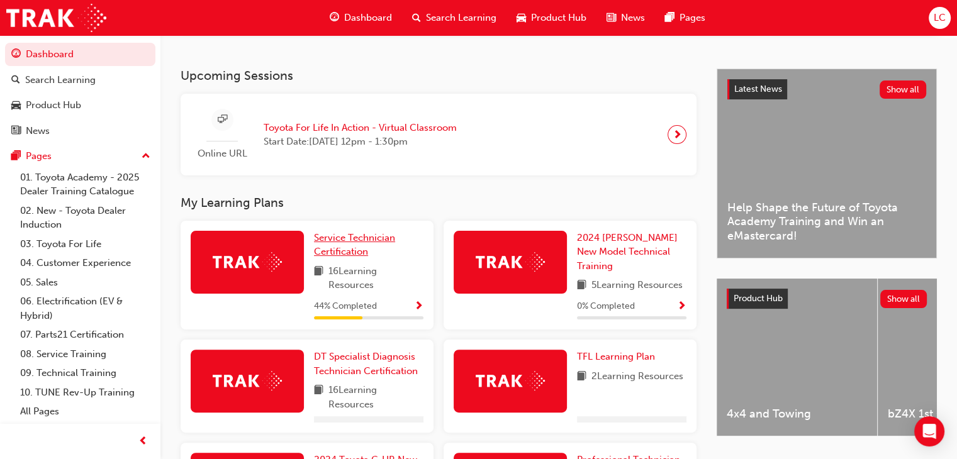 The width and height of the screenshot is (957, 459). What do you see at coordinates (85, 308) in the screenshot?
I see `a: 06. Electrification (EV & Hybrid)` at bounding box center [85, 308].